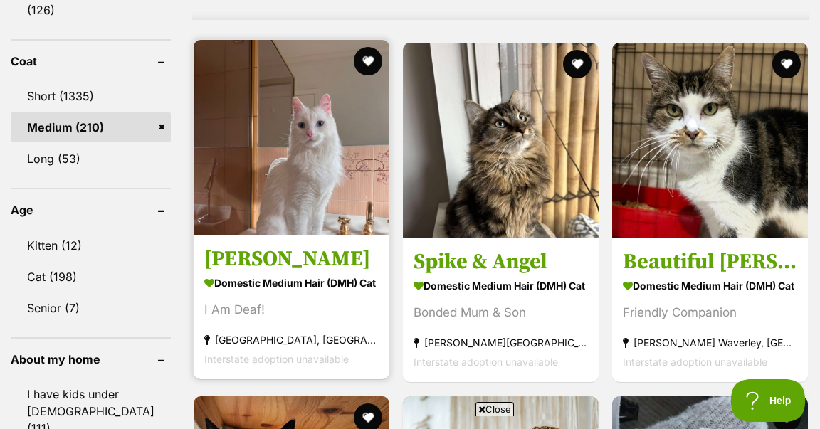  I want to click on a: Long (53), so click(90, 159).